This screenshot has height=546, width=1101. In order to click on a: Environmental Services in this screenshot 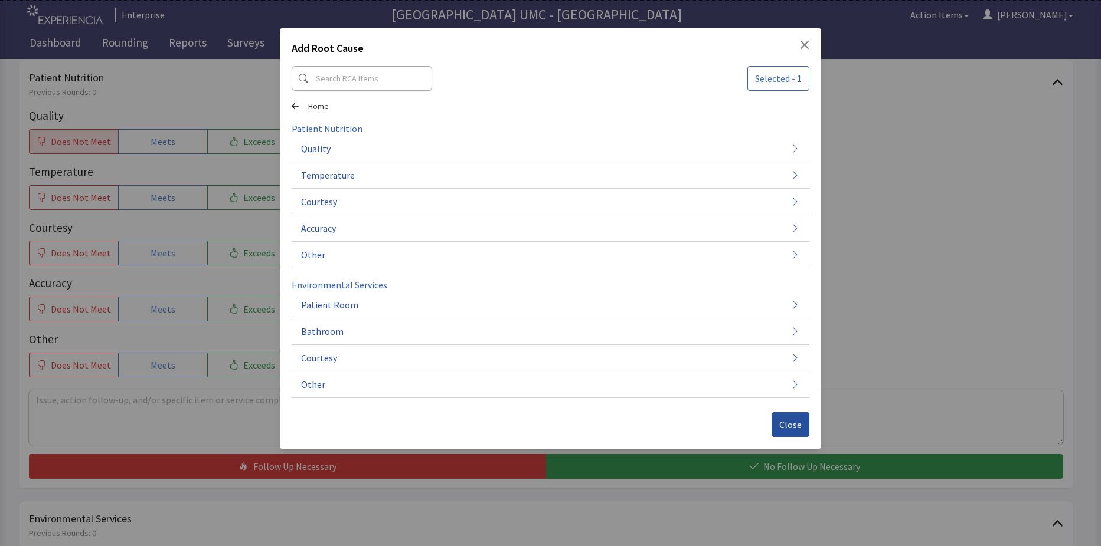, I will do `click(339, 285)`.